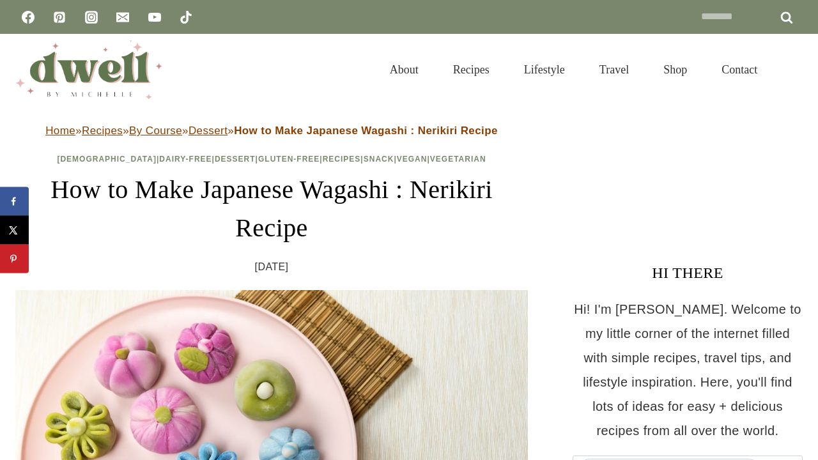 This screenshot has height=460, width=818. I want to click on a: Vegetarian, so click(458, 159).